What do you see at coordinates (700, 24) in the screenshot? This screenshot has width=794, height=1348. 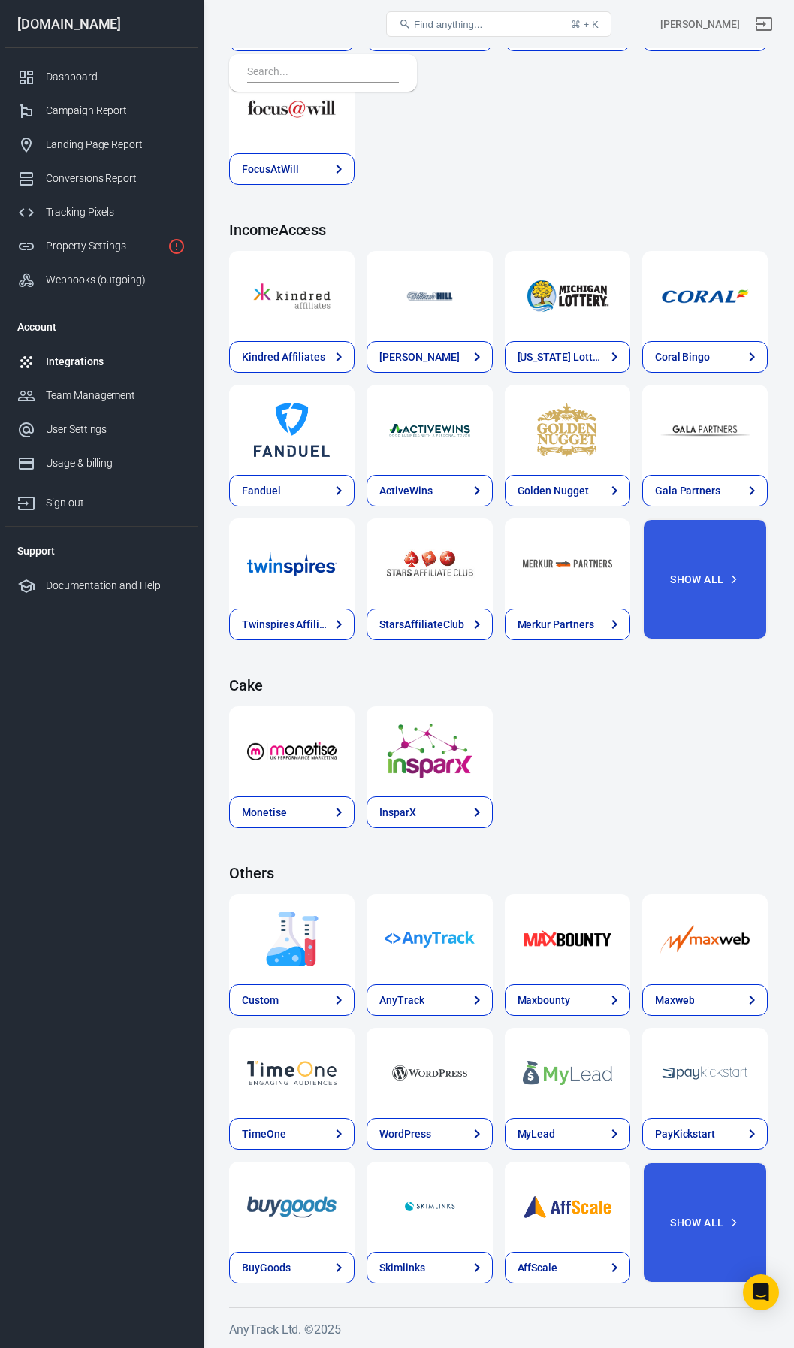 I see `div: Account id: WALXE2Nf` at bounding box center [700, 24].